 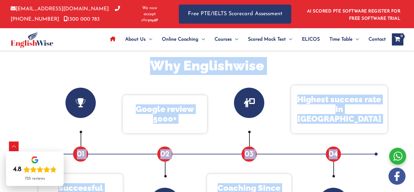 I want to click on img: cropped-ew-logo, so click(x=32, y=39).